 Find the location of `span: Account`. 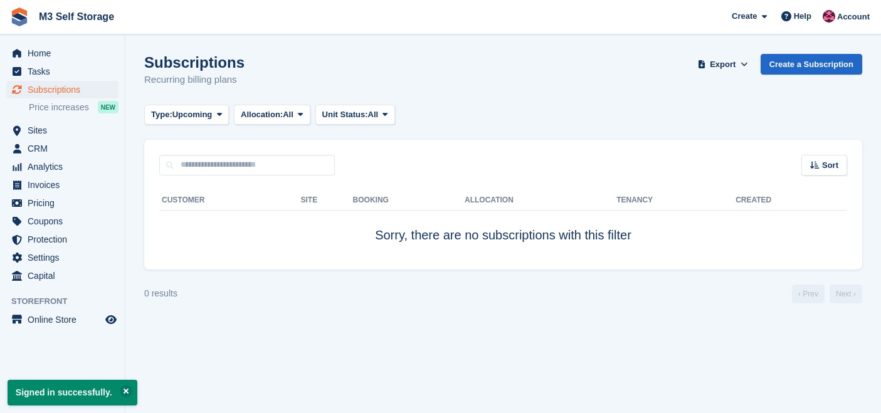

span: Account is located at coordinates (853, 17).